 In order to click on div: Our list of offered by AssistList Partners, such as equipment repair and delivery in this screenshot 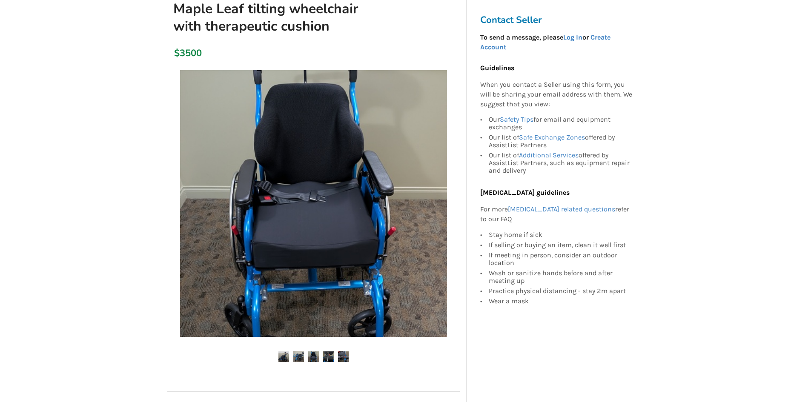, I will do `click(561, 162)`.